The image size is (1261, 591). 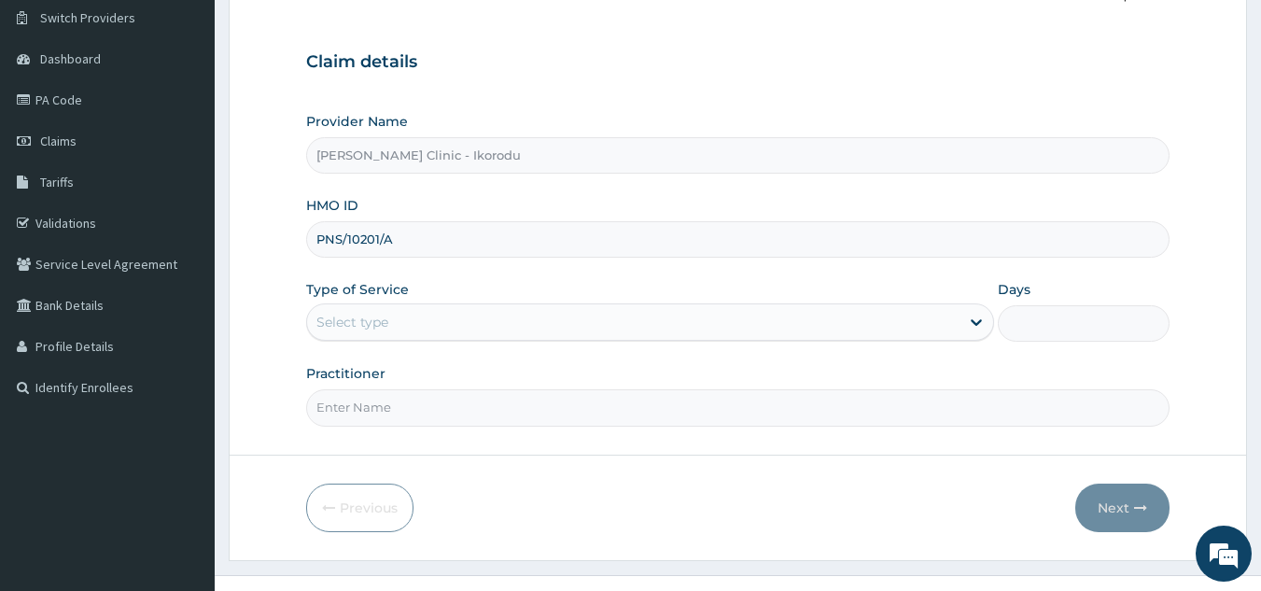 I want to click on input: Enter HMO ID, so click(x=738, y=239).